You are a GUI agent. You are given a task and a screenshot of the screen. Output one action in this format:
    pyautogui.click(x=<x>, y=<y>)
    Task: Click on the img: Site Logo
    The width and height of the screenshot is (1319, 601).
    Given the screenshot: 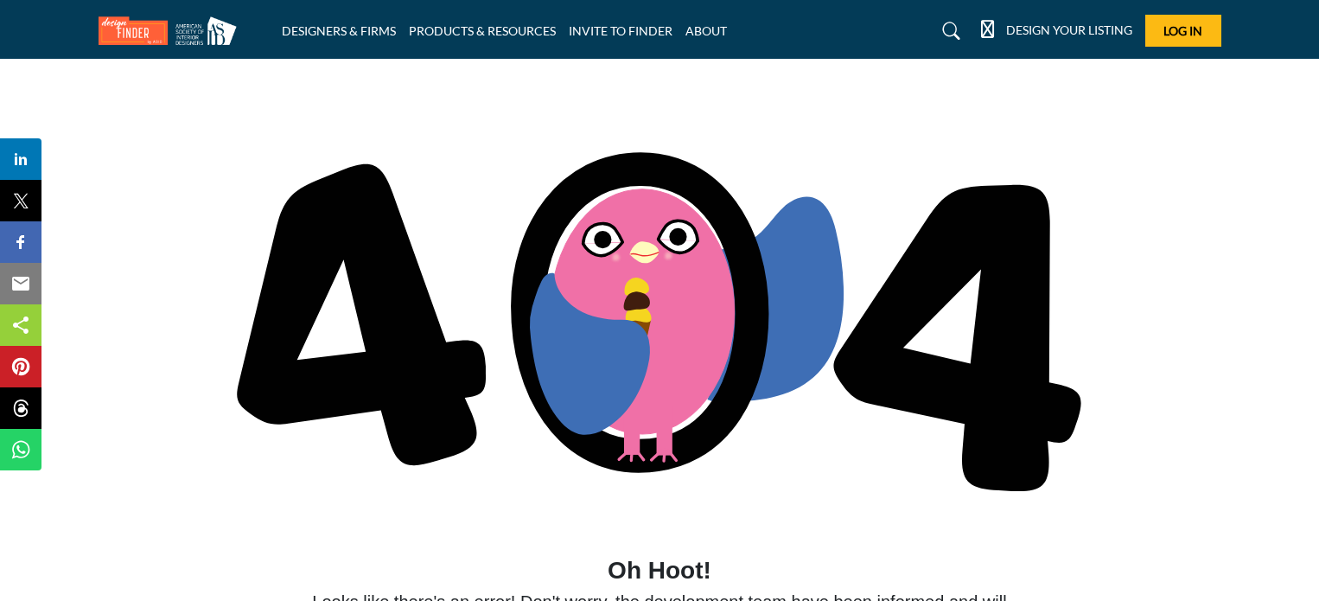 What is the action you would take?
    pyautogui.click(x=172, y=30)
    